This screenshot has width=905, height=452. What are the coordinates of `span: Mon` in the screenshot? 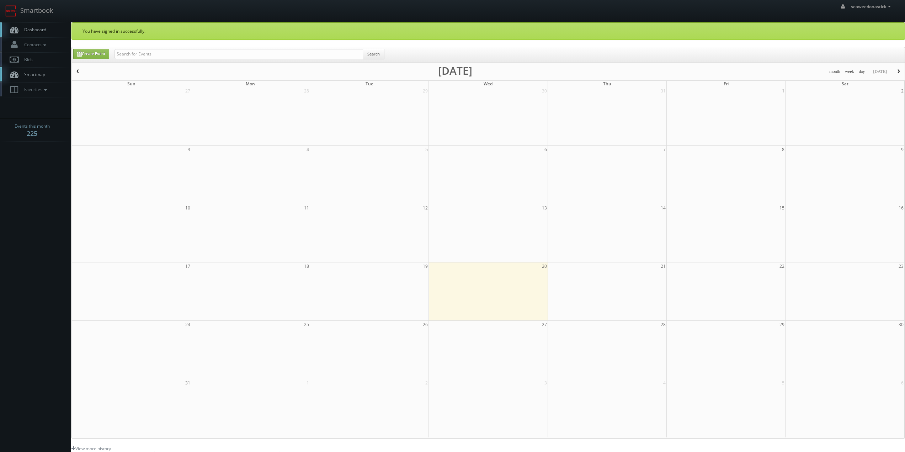 It's located at (250, 84).